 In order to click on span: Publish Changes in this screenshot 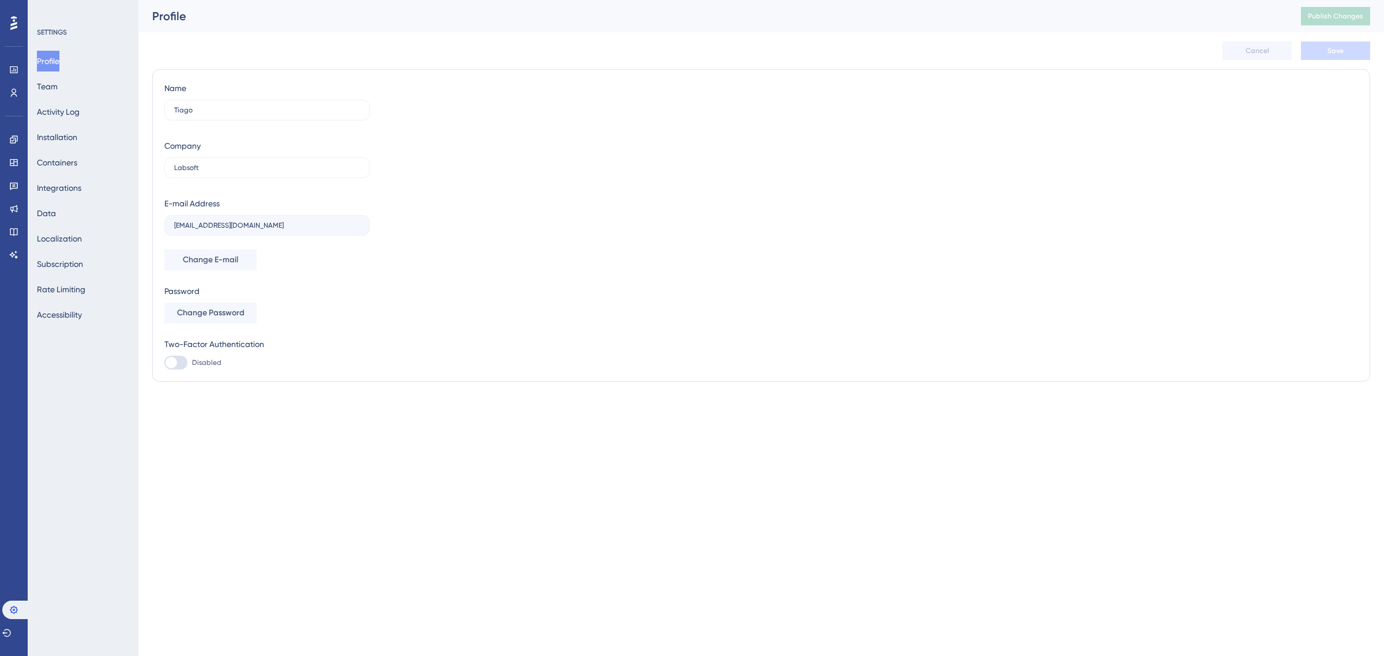, I will do `click(1336, 16)`.